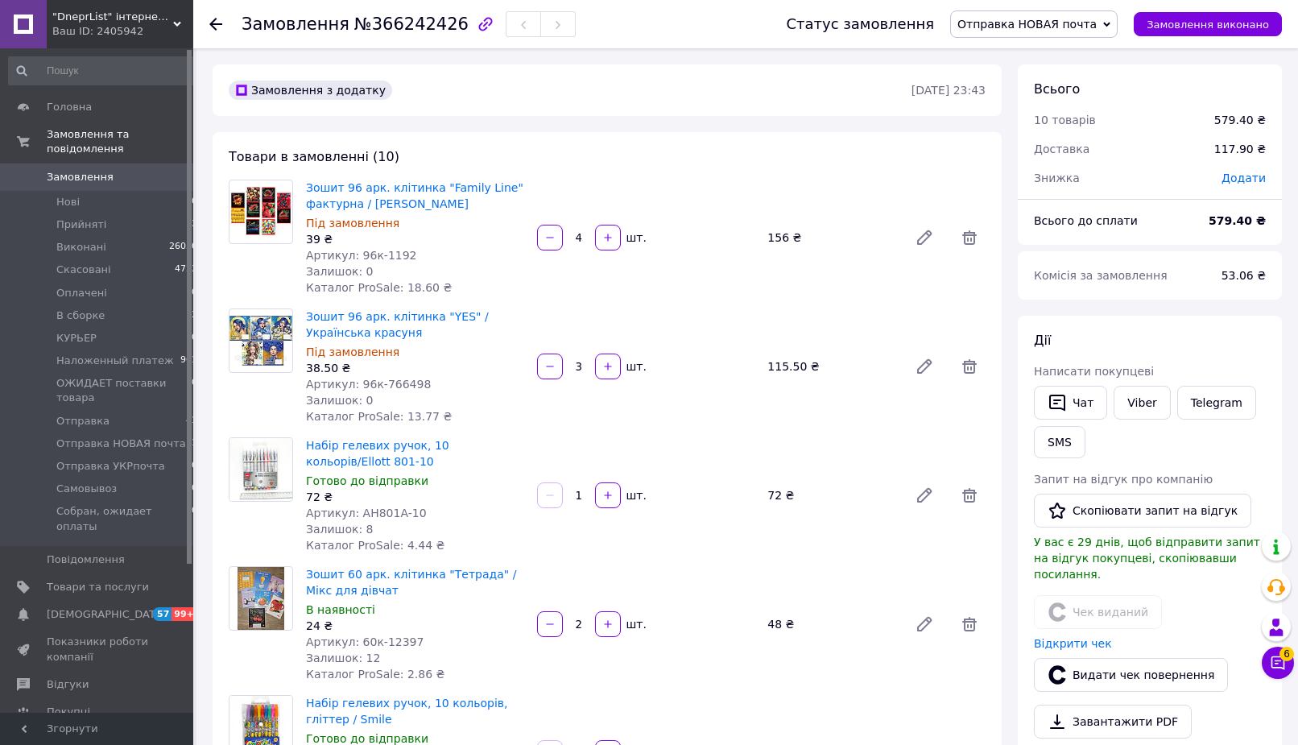 This screenshot has height=745, width=1298. What do you see at coordinates (340, 271) in the screenshot?
I see `span: Залишок: 0` at bounding box center [340, 271].